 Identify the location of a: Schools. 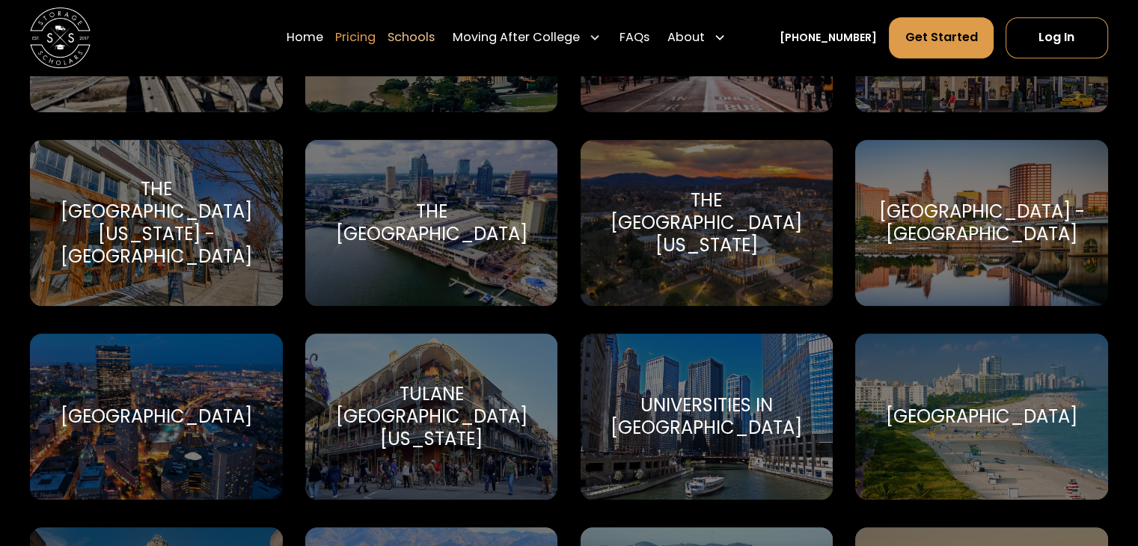
(411, 37).